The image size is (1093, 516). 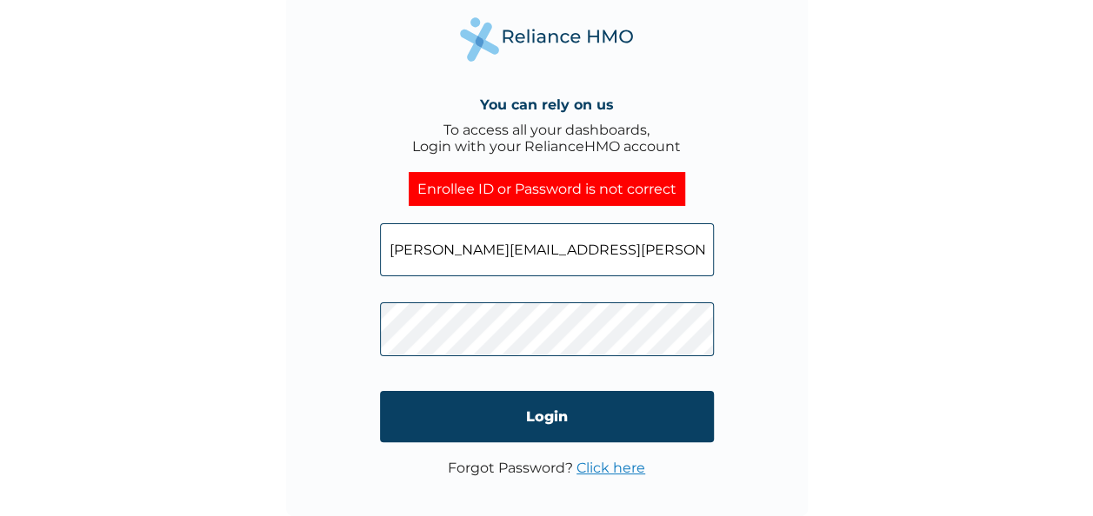 What do you see at coordinates (547, 250) in the screenshot?
I see `input: Email address or HMO ID` at bounding box center [547, 250].